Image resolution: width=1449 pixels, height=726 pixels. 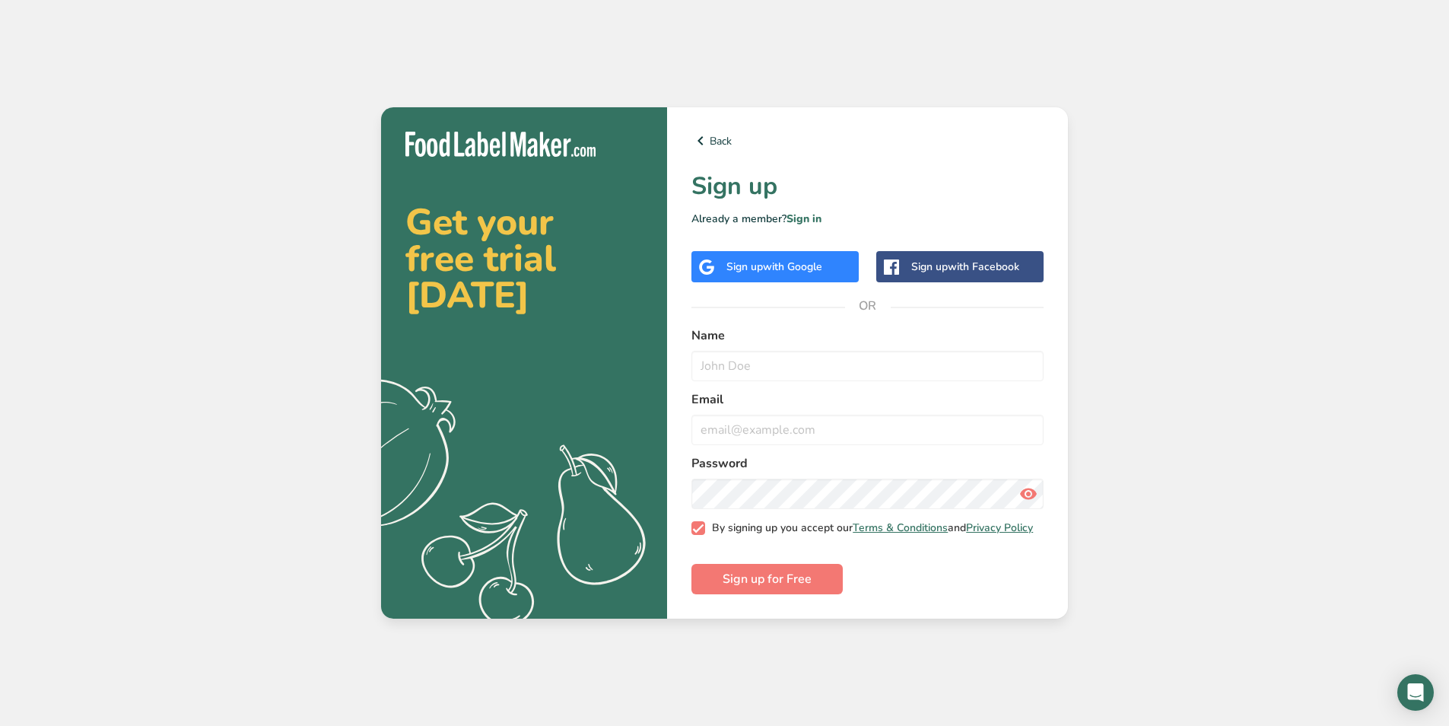 What do you see at coordinates (900, 527) in the screenshot?
I see `a: Terms & Conditions` at bounding box center [900, 527].